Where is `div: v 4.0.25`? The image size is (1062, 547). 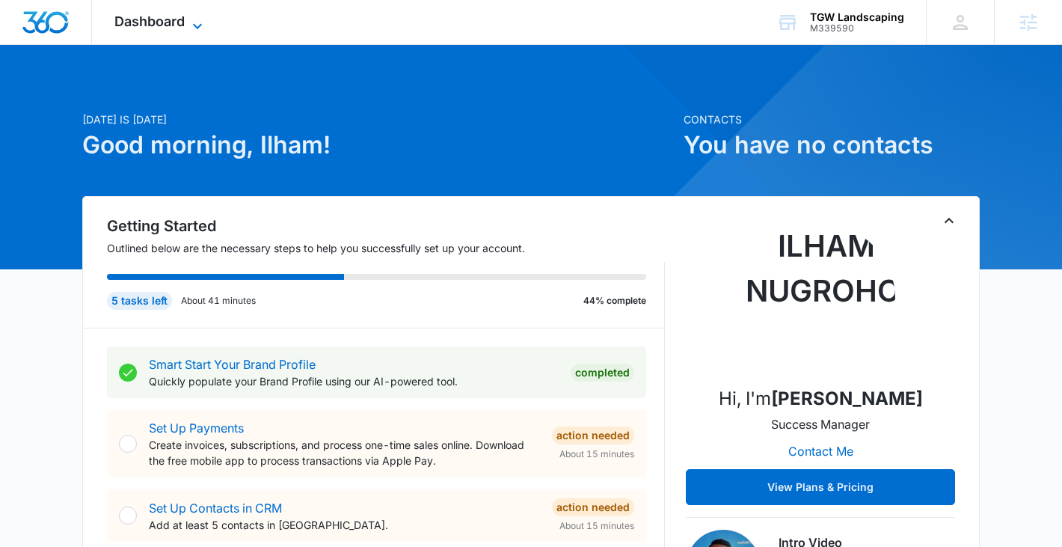
div: v 4.0.25 is located at coordinates (58, 30).